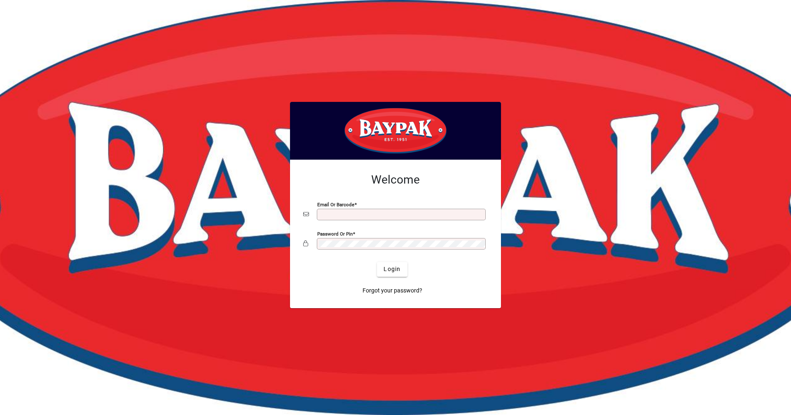  I want to click on a: Forgot your password?, so click(392, 291).